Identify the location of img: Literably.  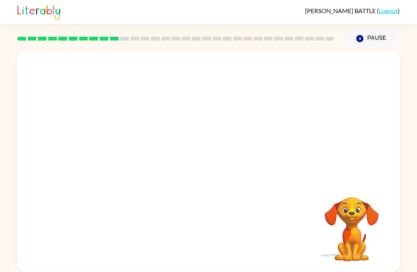
(39, 12).